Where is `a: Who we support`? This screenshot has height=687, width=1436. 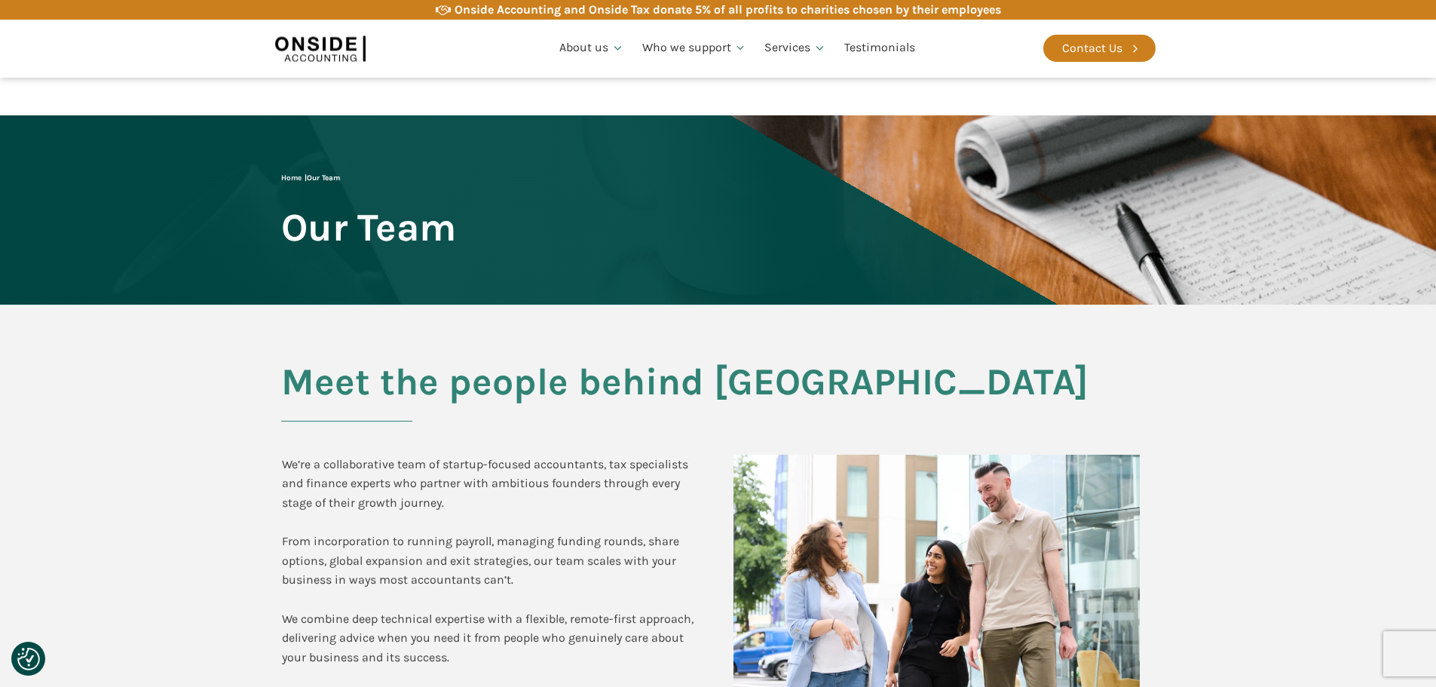 a: Who we support is located at coordinates (694, 48).